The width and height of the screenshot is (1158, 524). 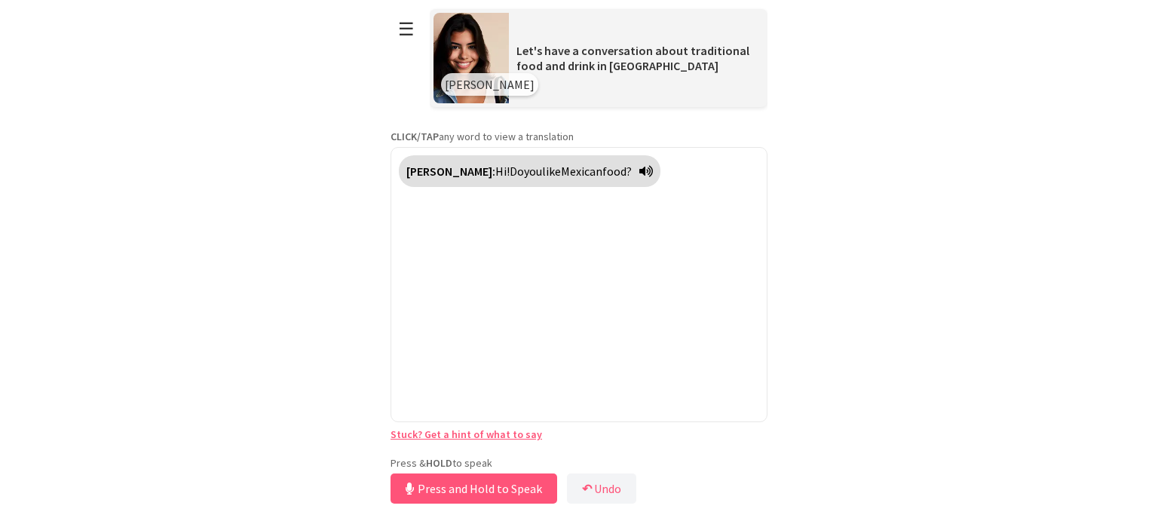 What do you see at coordinates (579, 136) in the screenshot?
I see `p: any word to view a translation` at bounding box center [579, 136].